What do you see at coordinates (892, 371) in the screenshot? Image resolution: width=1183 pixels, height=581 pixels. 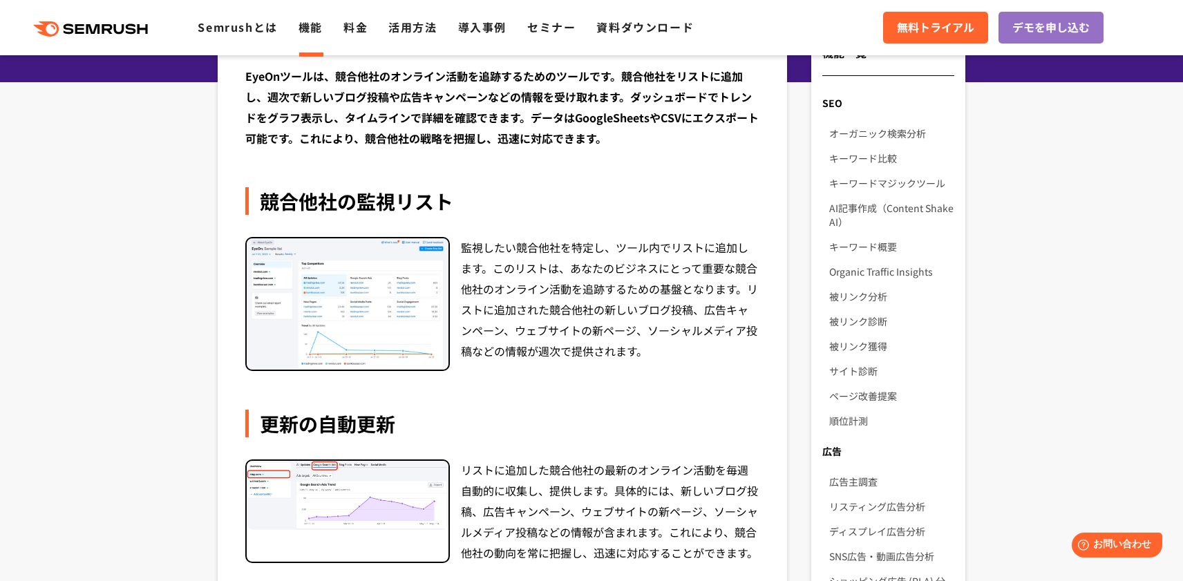 I see `a: サイト診断` at bounding box center [892, 371].